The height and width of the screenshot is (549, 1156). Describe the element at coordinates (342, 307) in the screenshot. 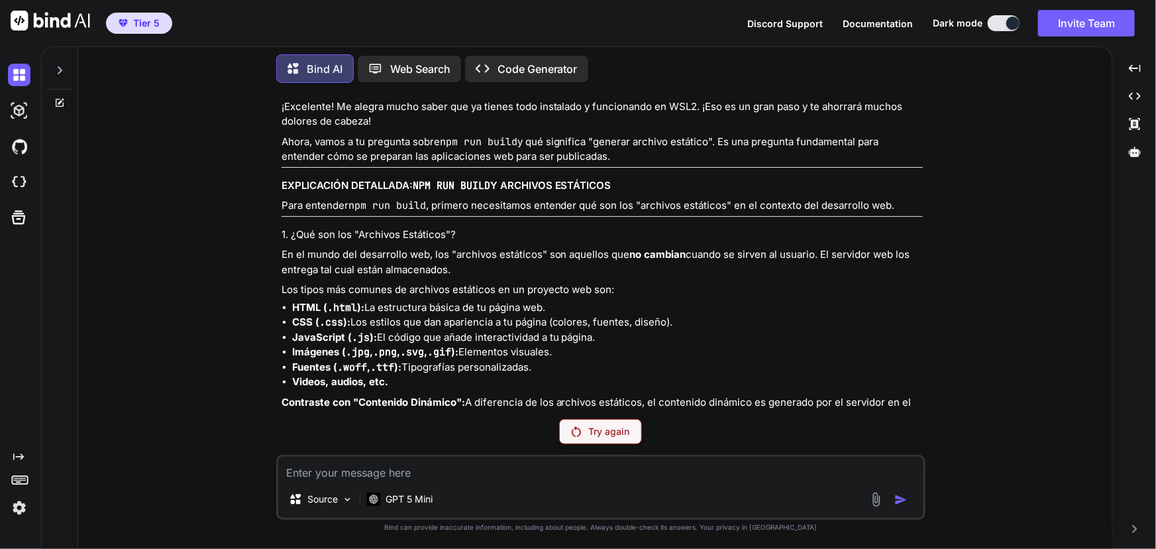

I see `code: .html` at that location.